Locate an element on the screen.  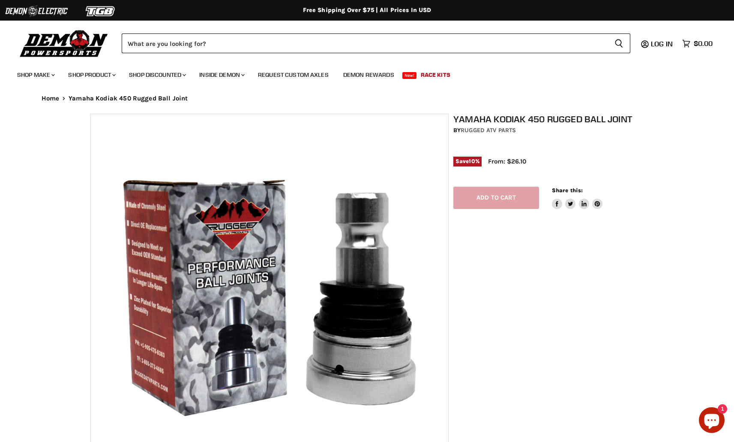
span: Log in is located at coordinates (662, 44).